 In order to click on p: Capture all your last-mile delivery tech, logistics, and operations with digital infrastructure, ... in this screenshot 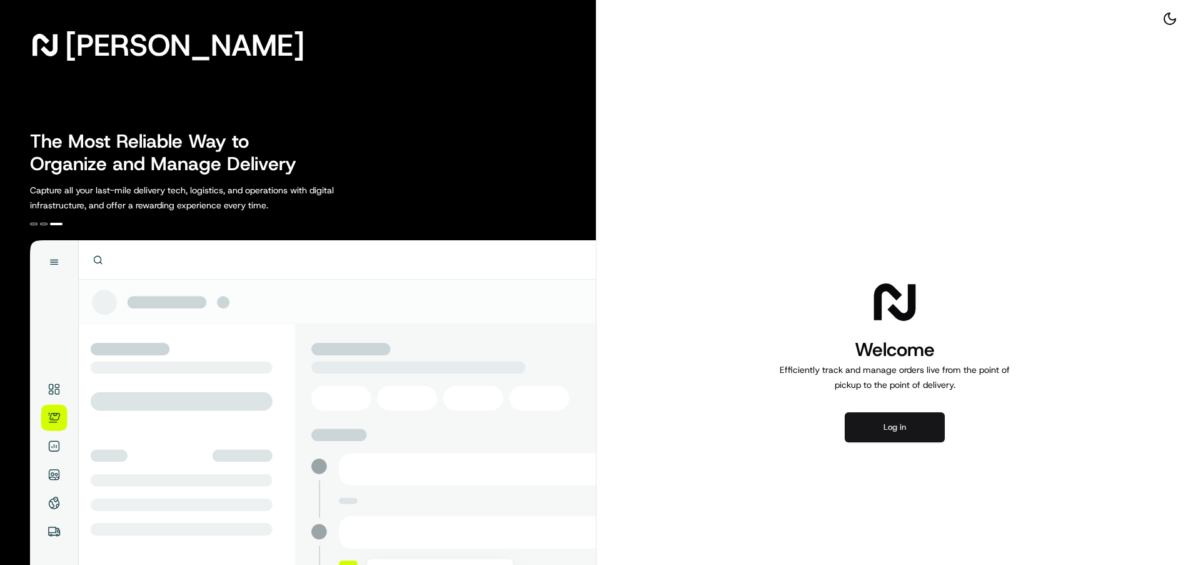, I will do `click(210, 198)`.